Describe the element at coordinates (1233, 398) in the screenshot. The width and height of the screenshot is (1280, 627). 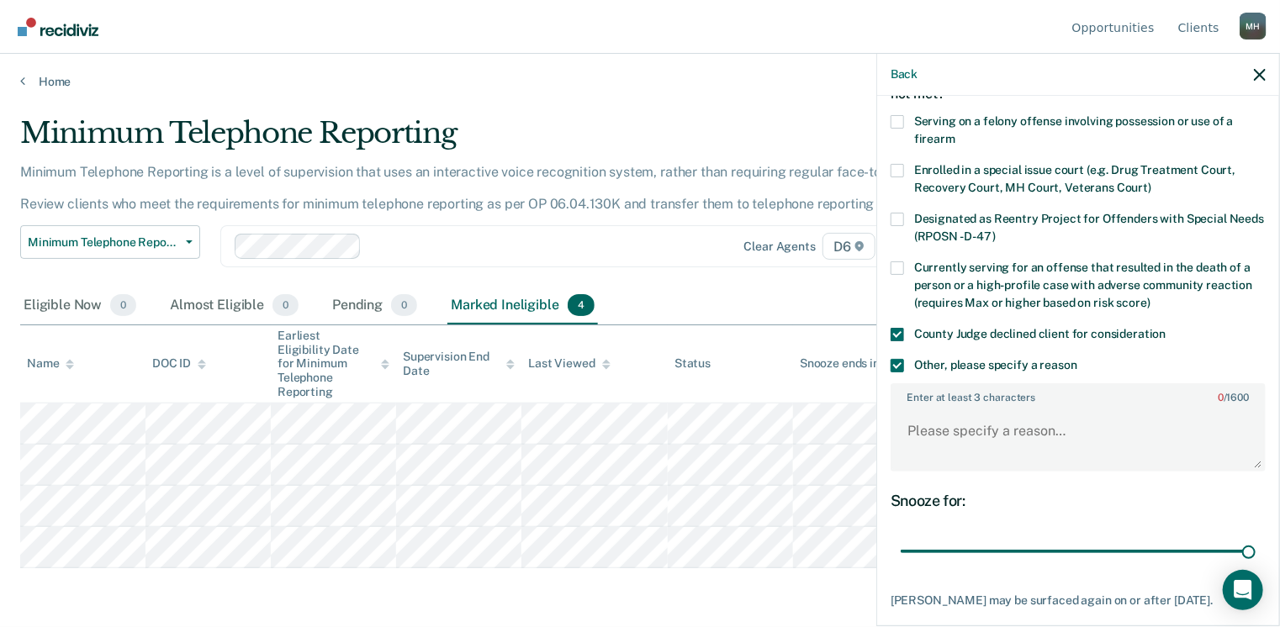
I see `span: / 1600` at that location.